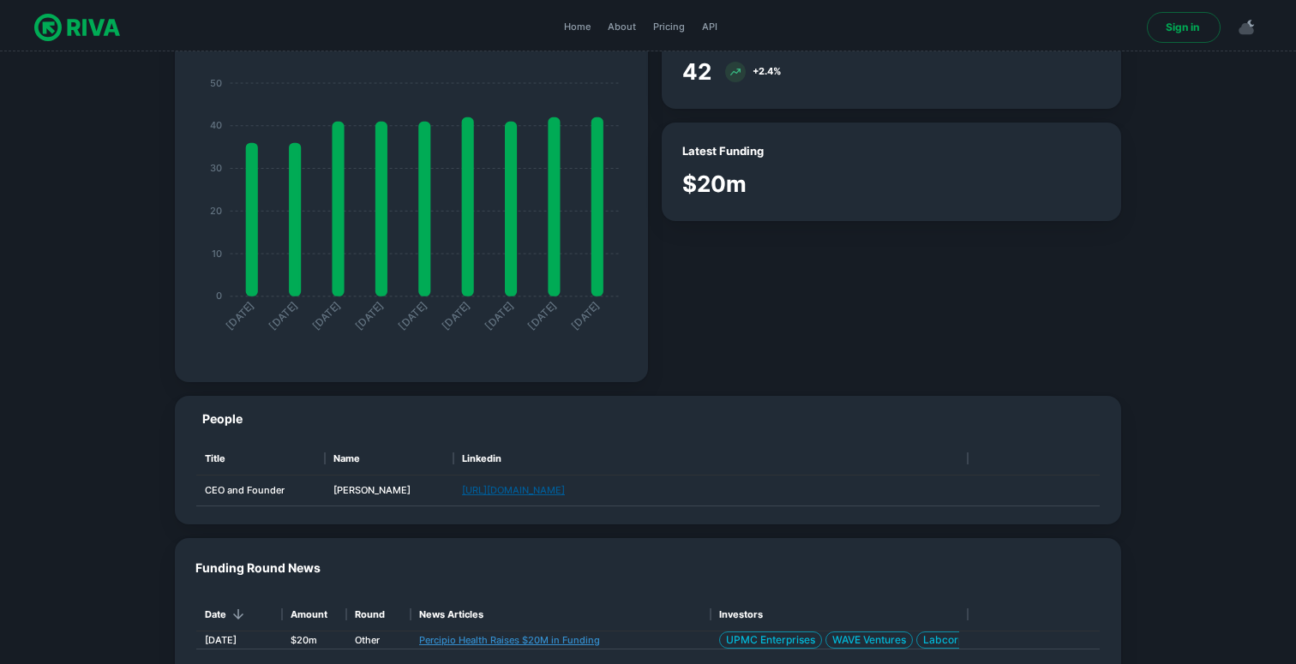 Image resolution: width=1296 pixels, height=664 pixels. Describe the element at coordinates (577, 27) in the screenshot. I see `div: Home` at that location.